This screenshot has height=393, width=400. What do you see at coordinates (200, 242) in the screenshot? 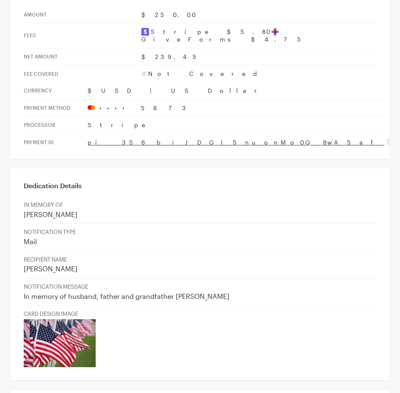
I see `p: Mail` at bounding box center [200, 242].